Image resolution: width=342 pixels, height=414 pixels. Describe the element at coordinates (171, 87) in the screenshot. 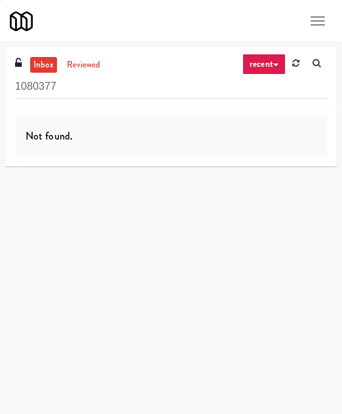

I see `input: Search vision orders` at that location.